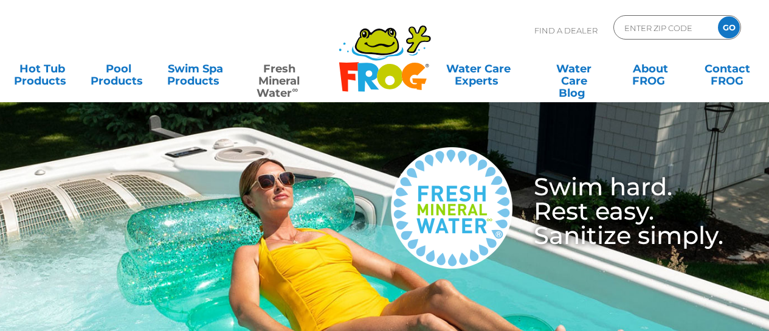 This screenshot has height=331, width=769. Describe the element at coordinates (727, 69) in the screenshot. I see `a: ContactFROG` at that location.